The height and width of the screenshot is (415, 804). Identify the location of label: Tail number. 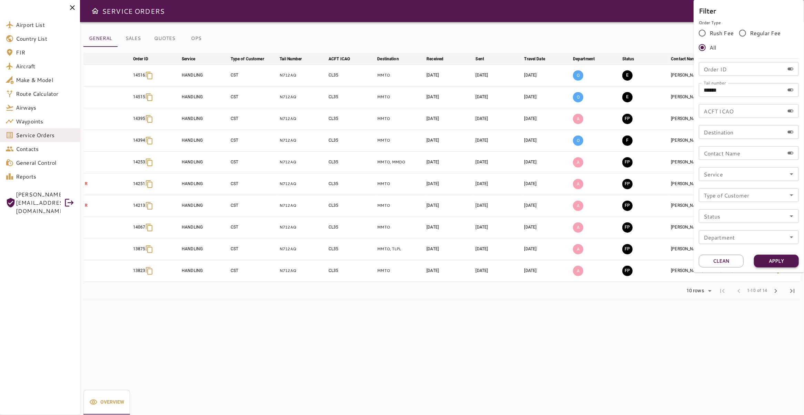
(715, 83).